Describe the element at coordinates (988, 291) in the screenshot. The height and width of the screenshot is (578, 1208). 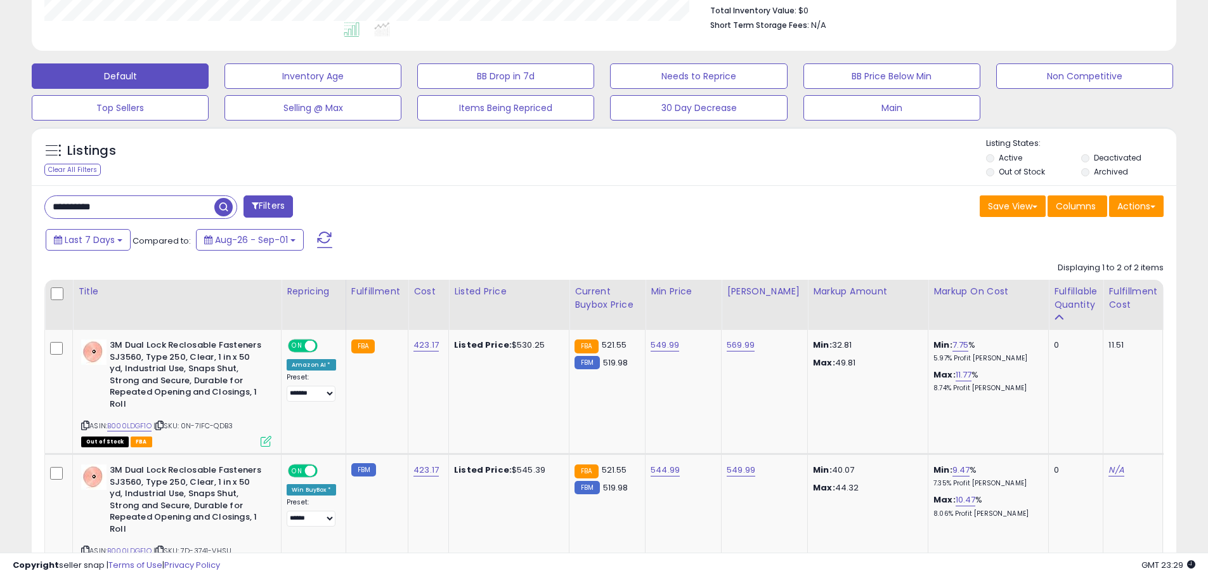
I see `div: Markup on Cost` at that location.